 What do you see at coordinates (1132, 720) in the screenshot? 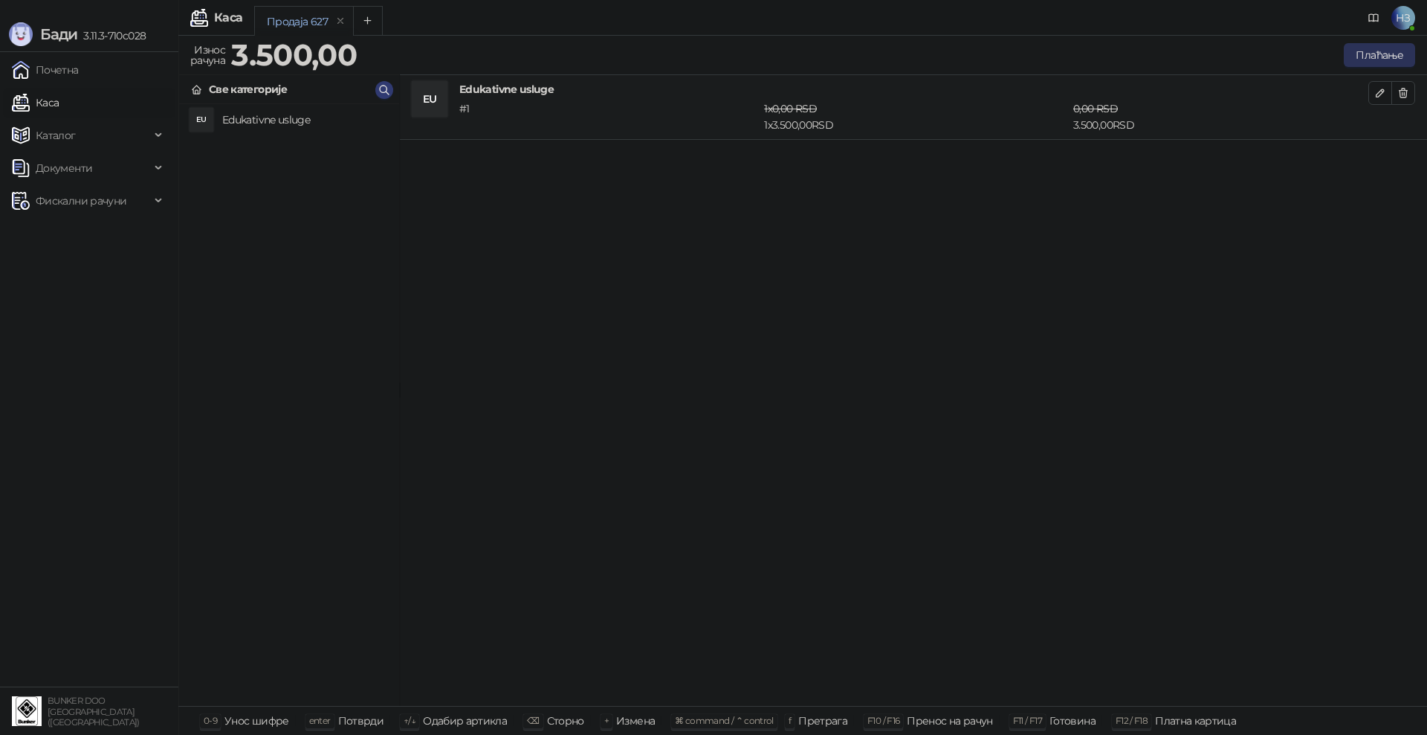
I see `span: F12 / F18` at bounding box center [1132, 720].